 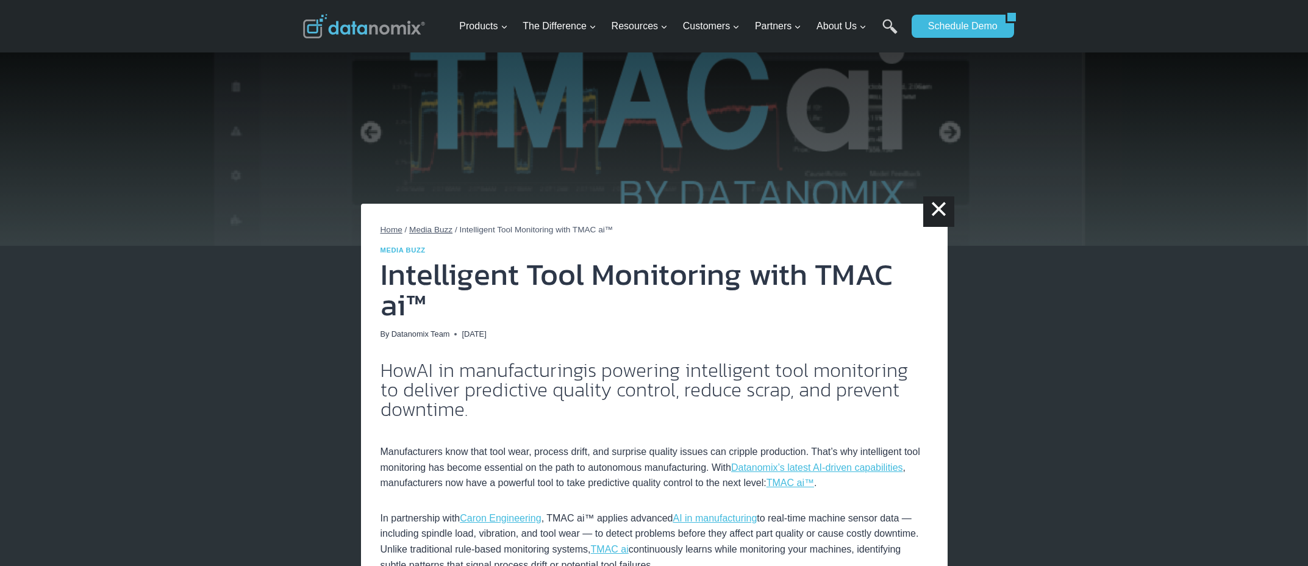 What do you see at coordinates (364, 26) in the screenshot?
I see `img: Datanomix` at bounding box center [364, 26].